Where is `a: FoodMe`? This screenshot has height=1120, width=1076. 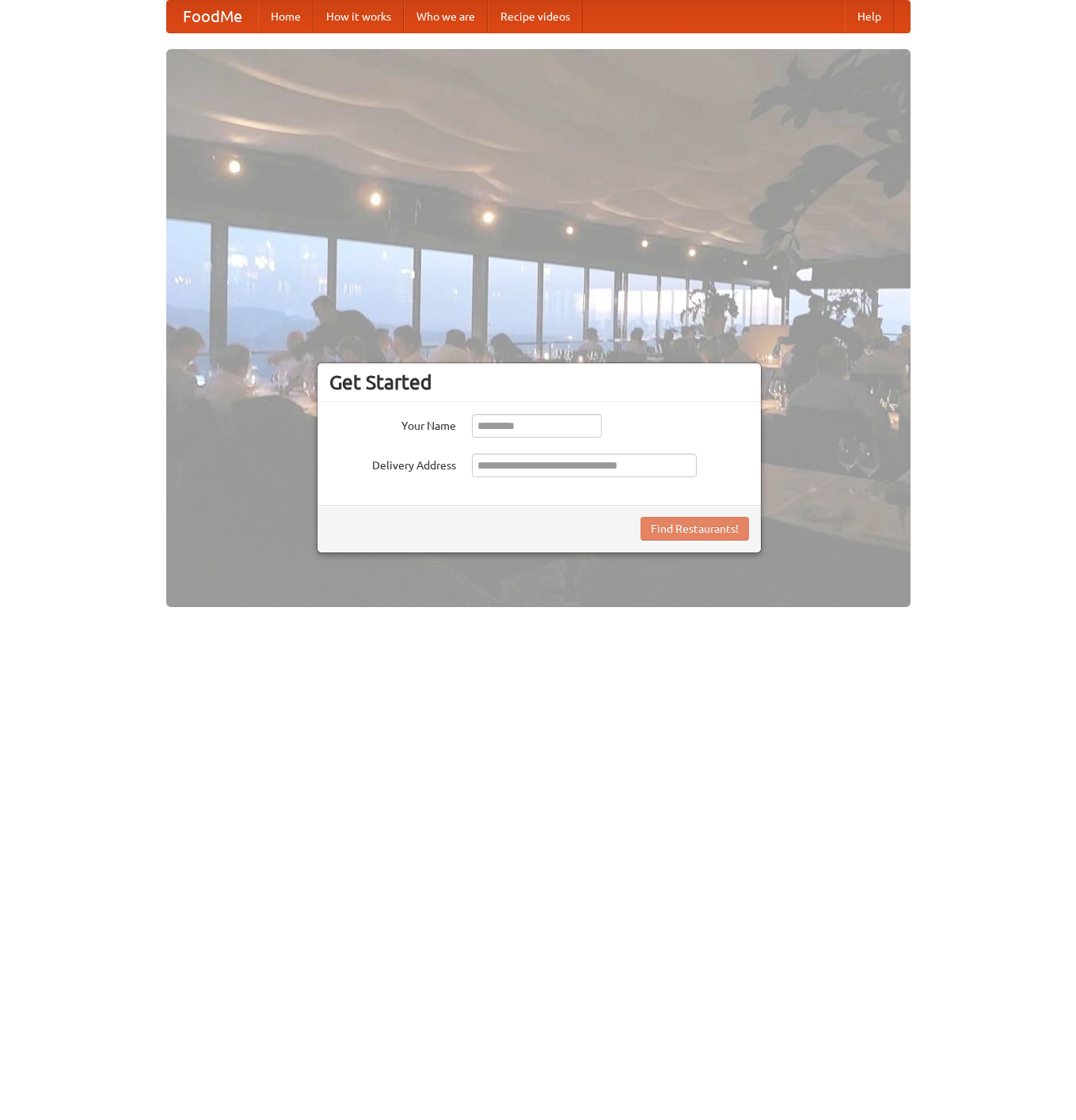 a: FoodMe is located at coordinates (212, 17).